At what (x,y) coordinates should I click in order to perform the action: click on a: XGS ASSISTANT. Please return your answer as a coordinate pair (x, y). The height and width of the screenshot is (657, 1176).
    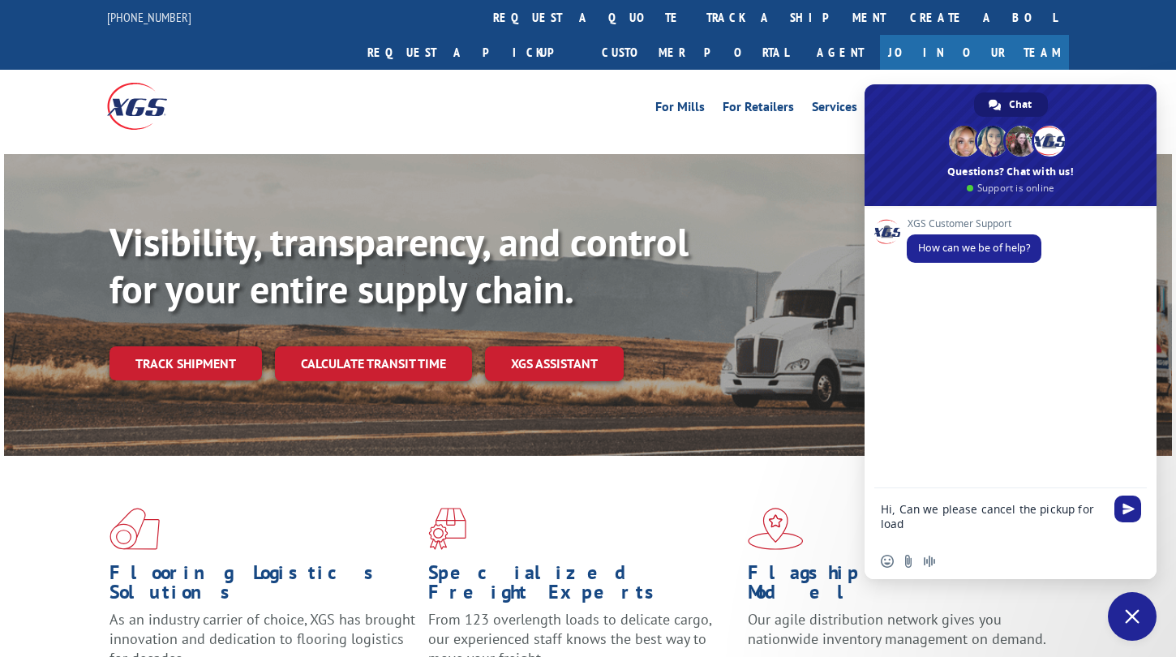
    Looking at the image, I should click on (554, 363).